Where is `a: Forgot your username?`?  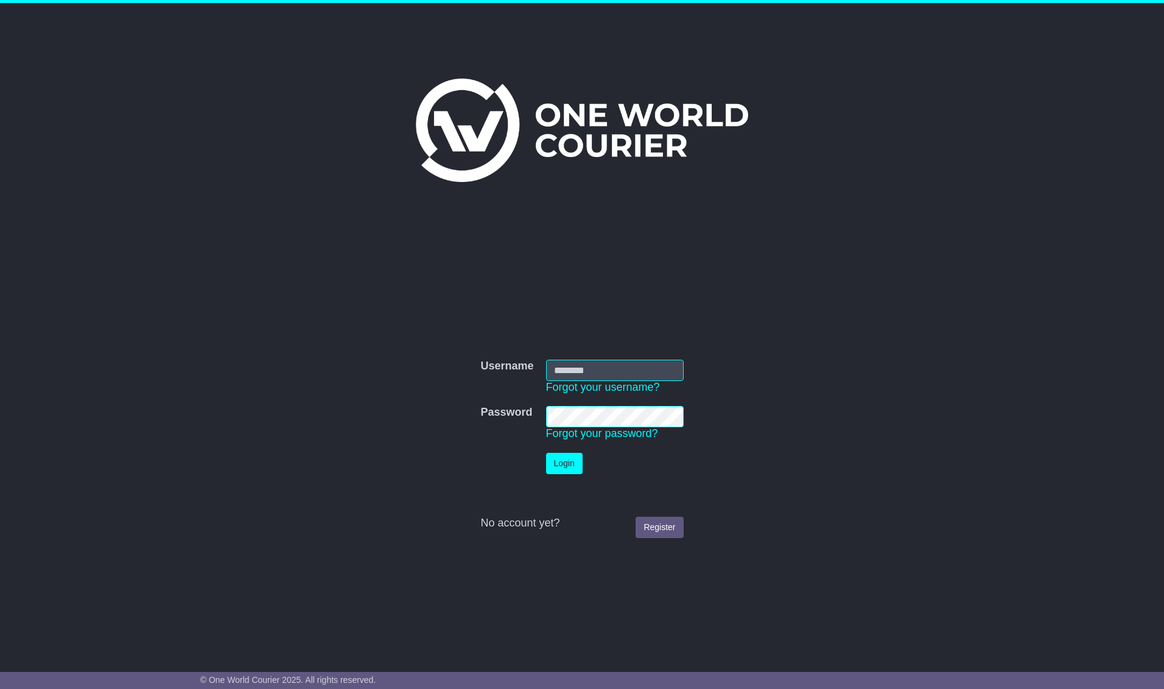 a: Forgot your username? is located at coordinates (602, 387).